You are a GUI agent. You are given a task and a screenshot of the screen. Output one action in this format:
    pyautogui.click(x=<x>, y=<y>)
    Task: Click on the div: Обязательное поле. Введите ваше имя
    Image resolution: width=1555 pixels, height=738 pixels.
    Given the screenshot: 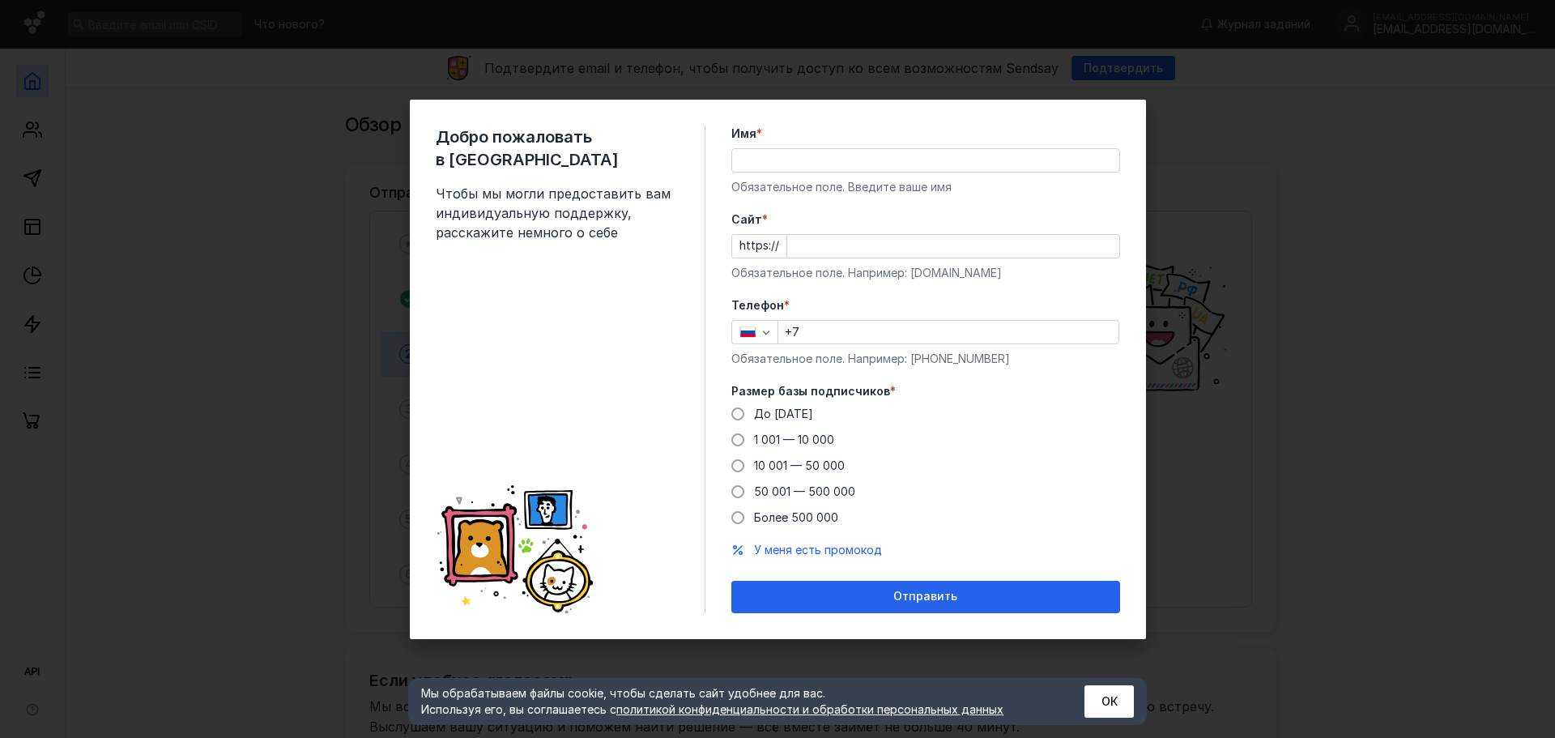 What is the action you would take?
    pyautogui.click(x=925, y=187)
    